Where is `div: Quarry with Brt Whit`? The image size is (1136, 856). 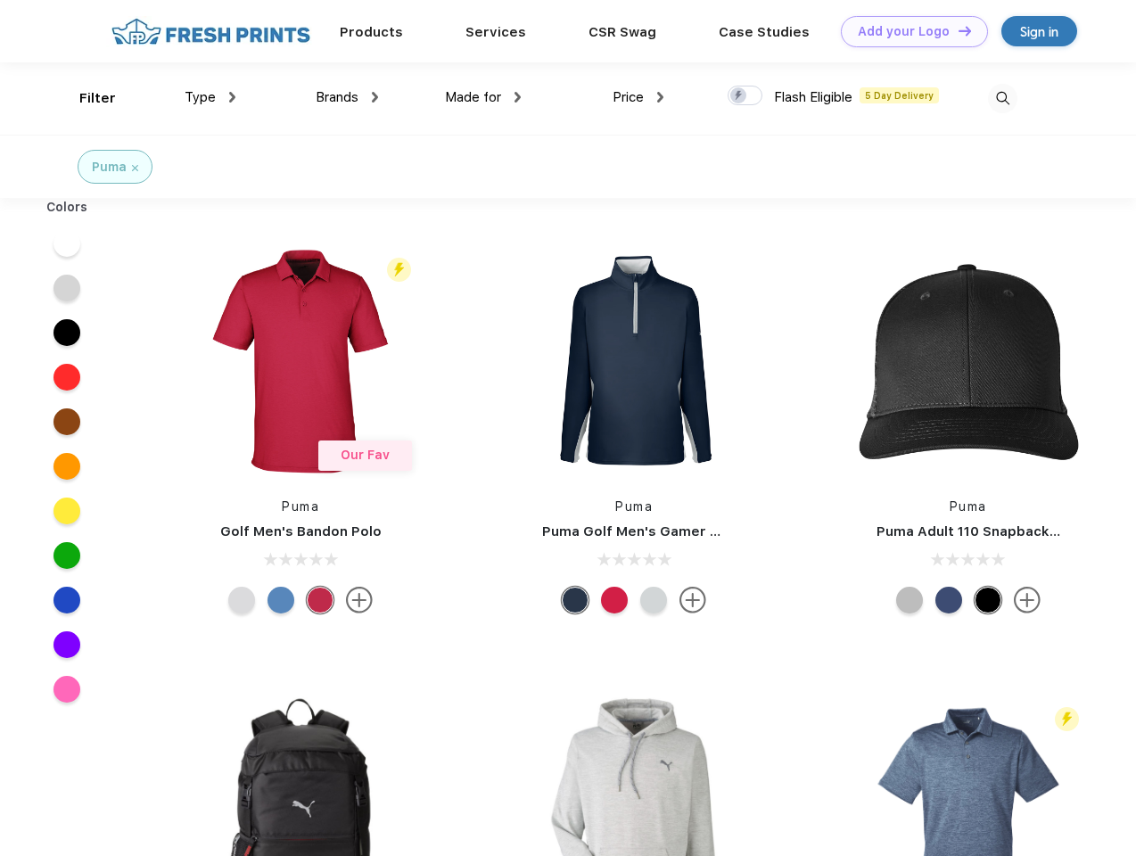
div: Quarry with Brt Whit is located at coordinates (910, 600).